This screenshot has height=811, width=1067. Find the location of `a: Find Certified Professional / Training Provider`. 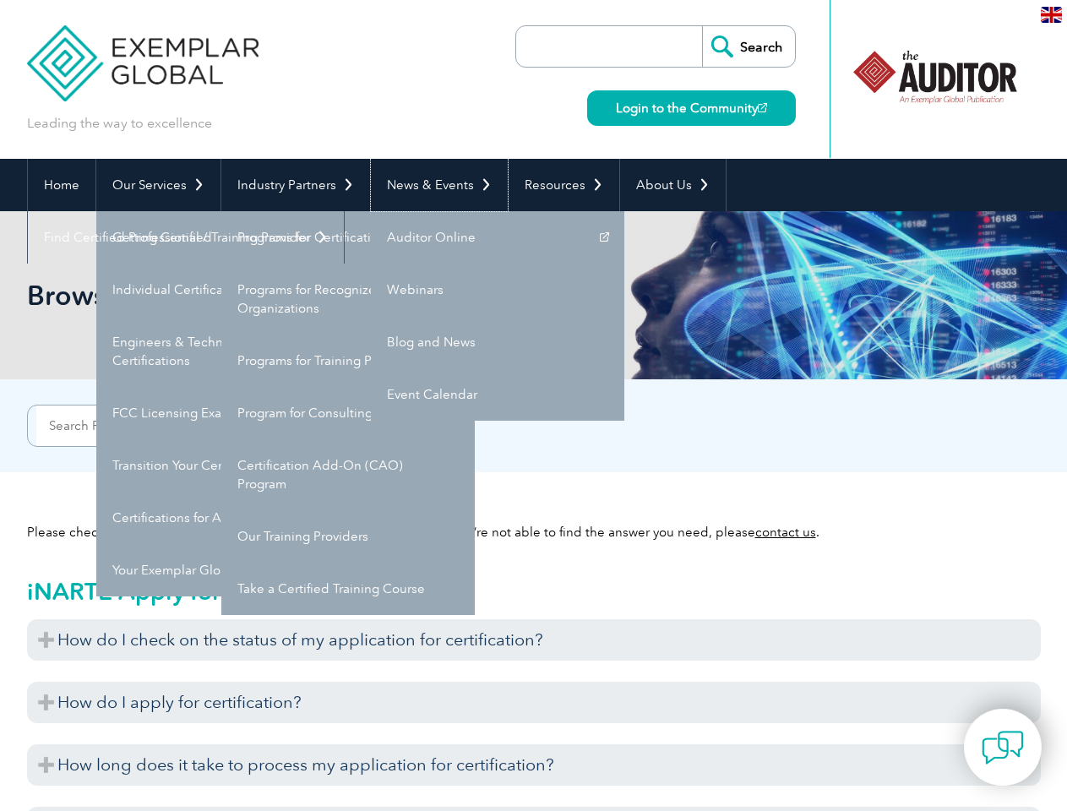

a: Find Certified Professional / Training Provider is located at coordinates (186, 237).